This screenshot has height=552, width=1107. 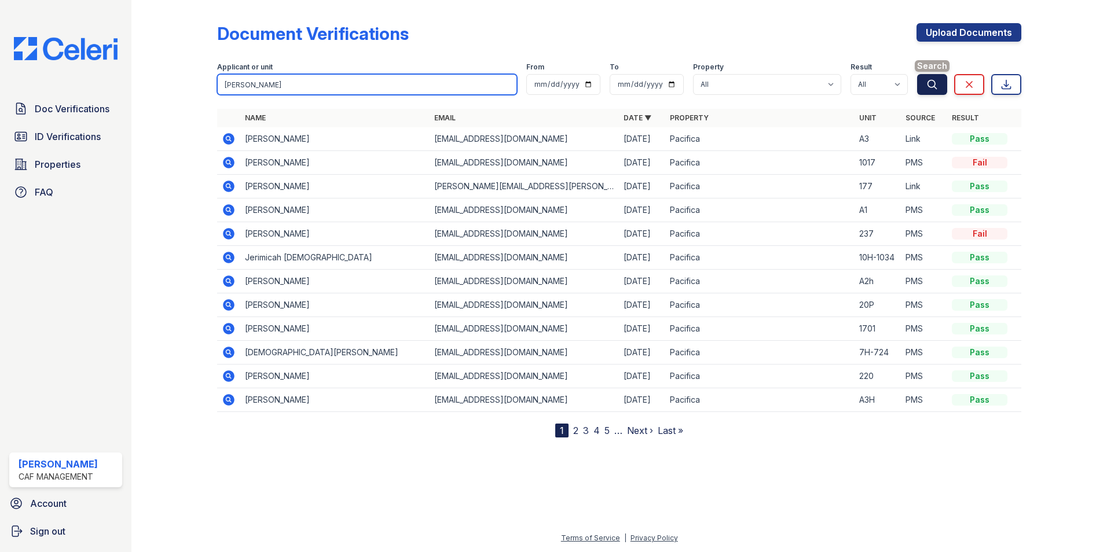 I want to click on a: Account, so click(x=65, y=504).